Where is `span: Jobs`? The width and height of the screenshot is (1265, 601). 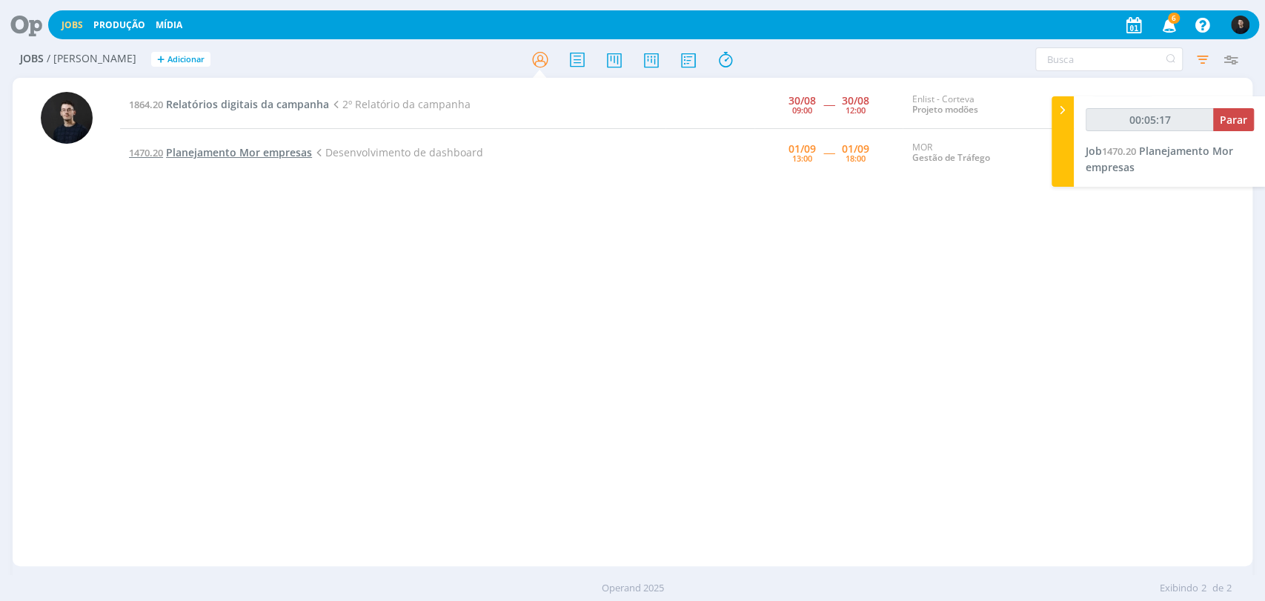
span: Jobs is located at coordinates (32, 59).